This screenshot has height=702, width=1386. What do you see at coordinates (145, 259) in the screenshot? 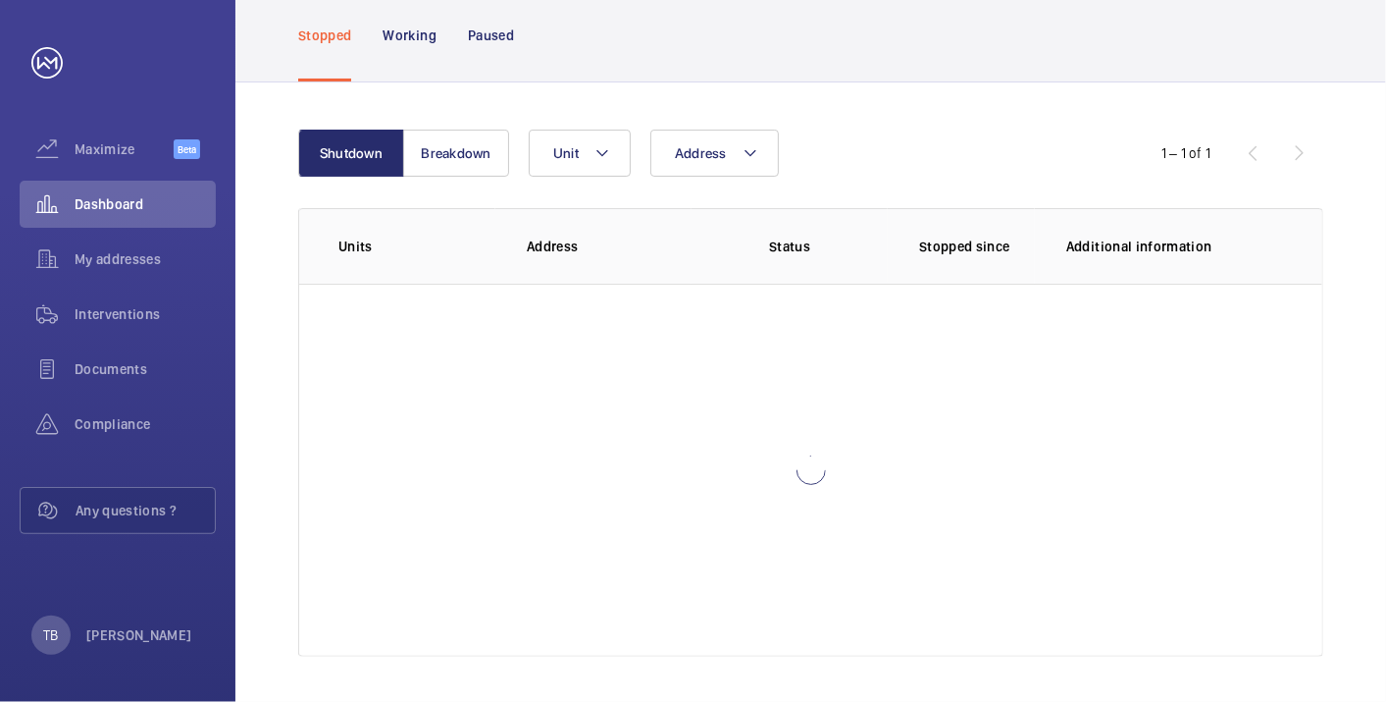
I see `span: My addresses` at bounding box center [145, 259].